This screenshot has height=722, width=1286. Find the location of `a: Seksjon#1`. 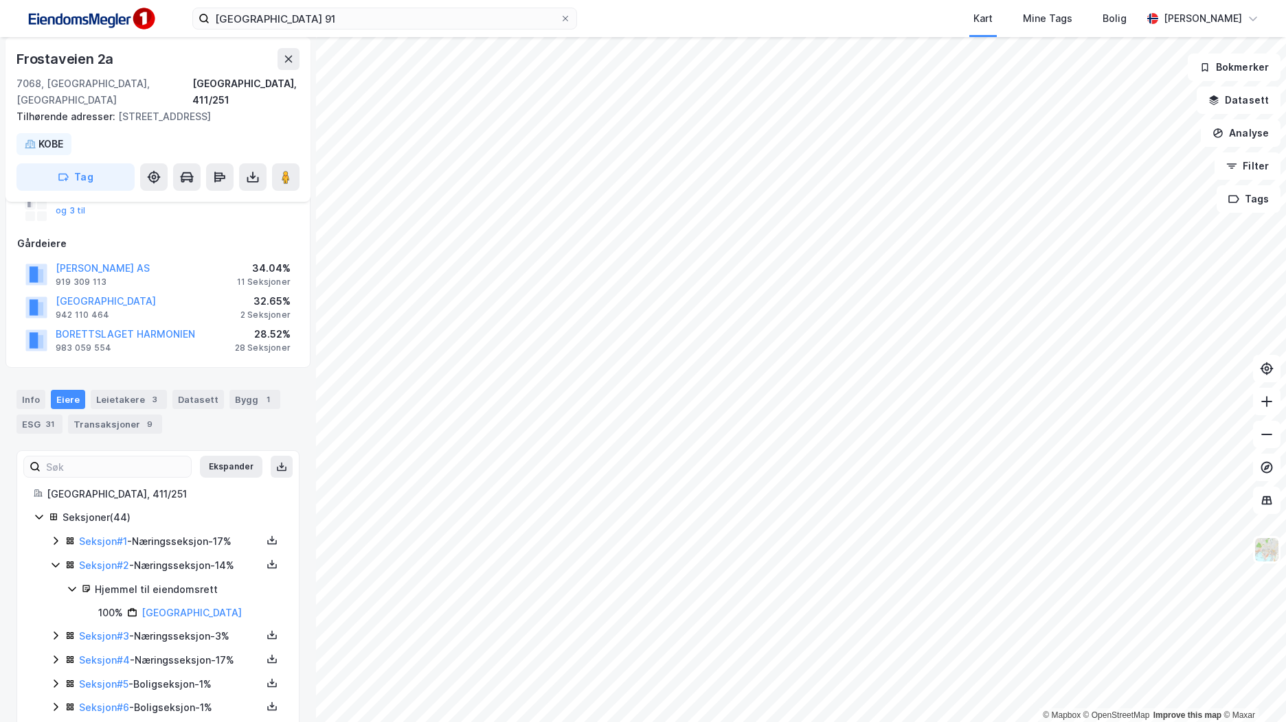

a: Seksjon#1 is located at coordinates (103, 541).